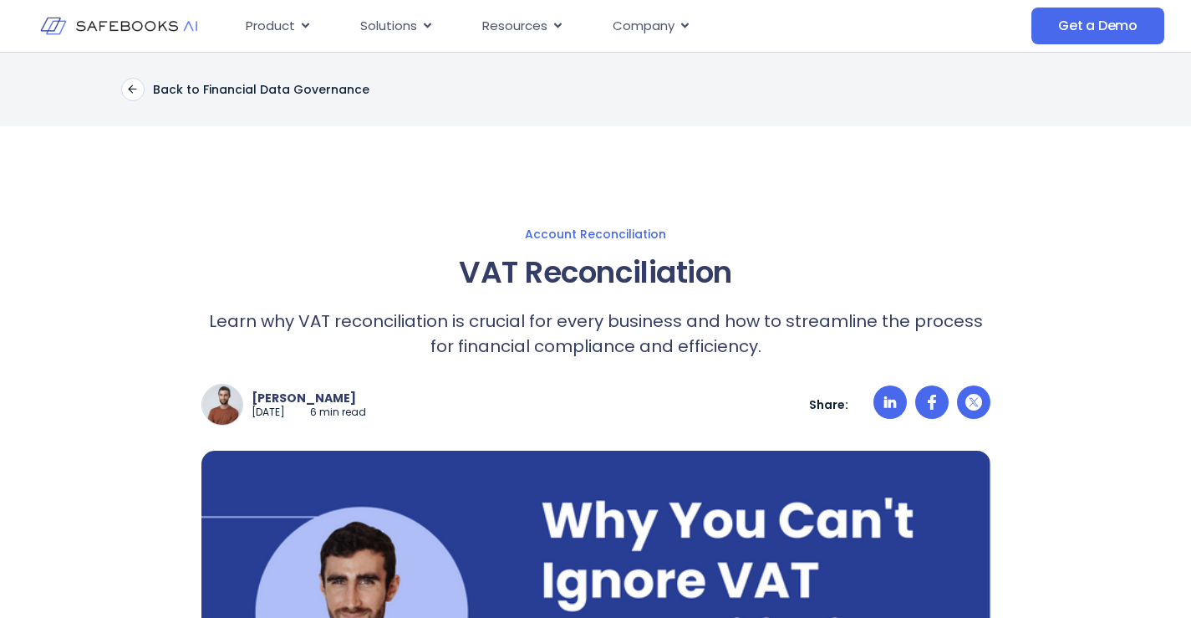 This screenshot has height=618, width=1191. What do you see at coordinates (261, 89) in the screenshot?
I see `p: Back to Financial Data Governance` at bounding box center [261, 89].